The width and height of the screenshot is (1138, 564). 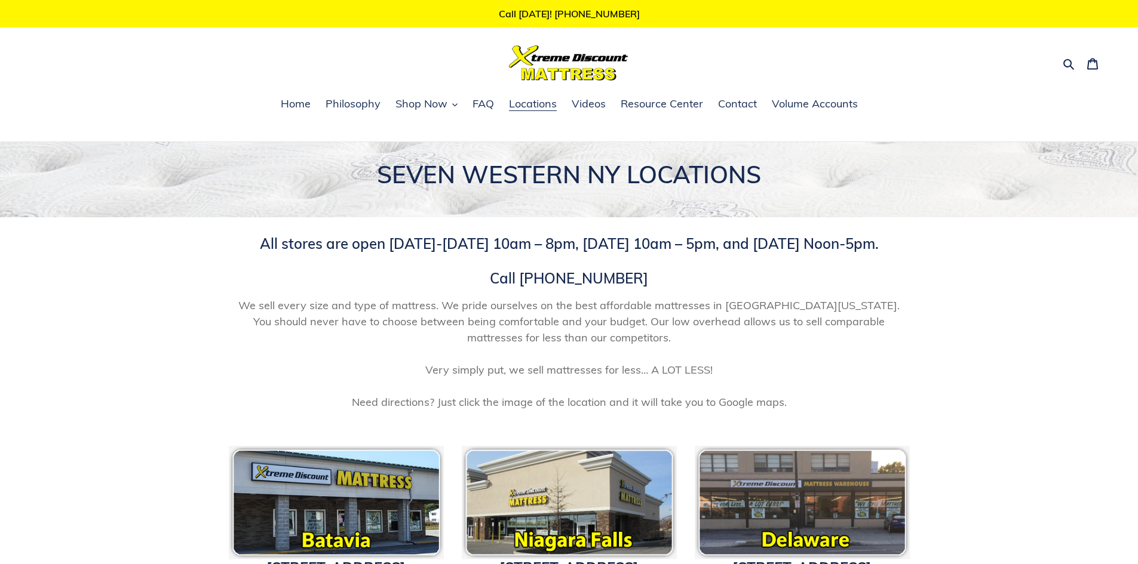 What do you see at coordinates (296, 104) in the screenshot?
I see `span: Home` at bounding box center [296, 104].